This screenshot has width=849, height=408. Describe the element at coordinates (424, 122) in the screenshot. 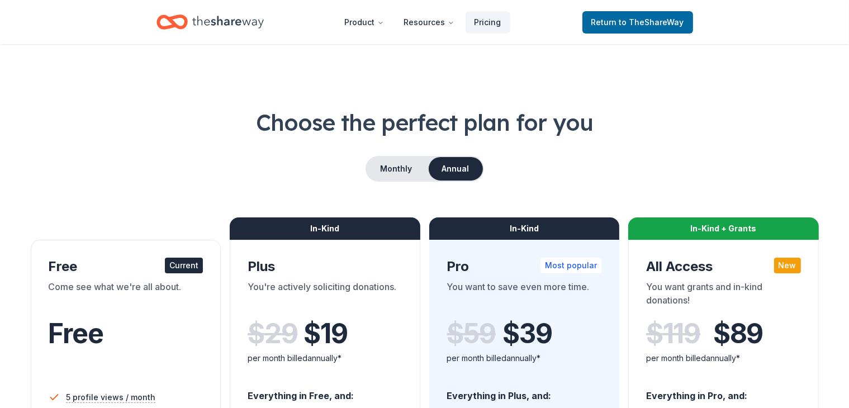

I see `h1: Choose the perfect plan for you` at that location.